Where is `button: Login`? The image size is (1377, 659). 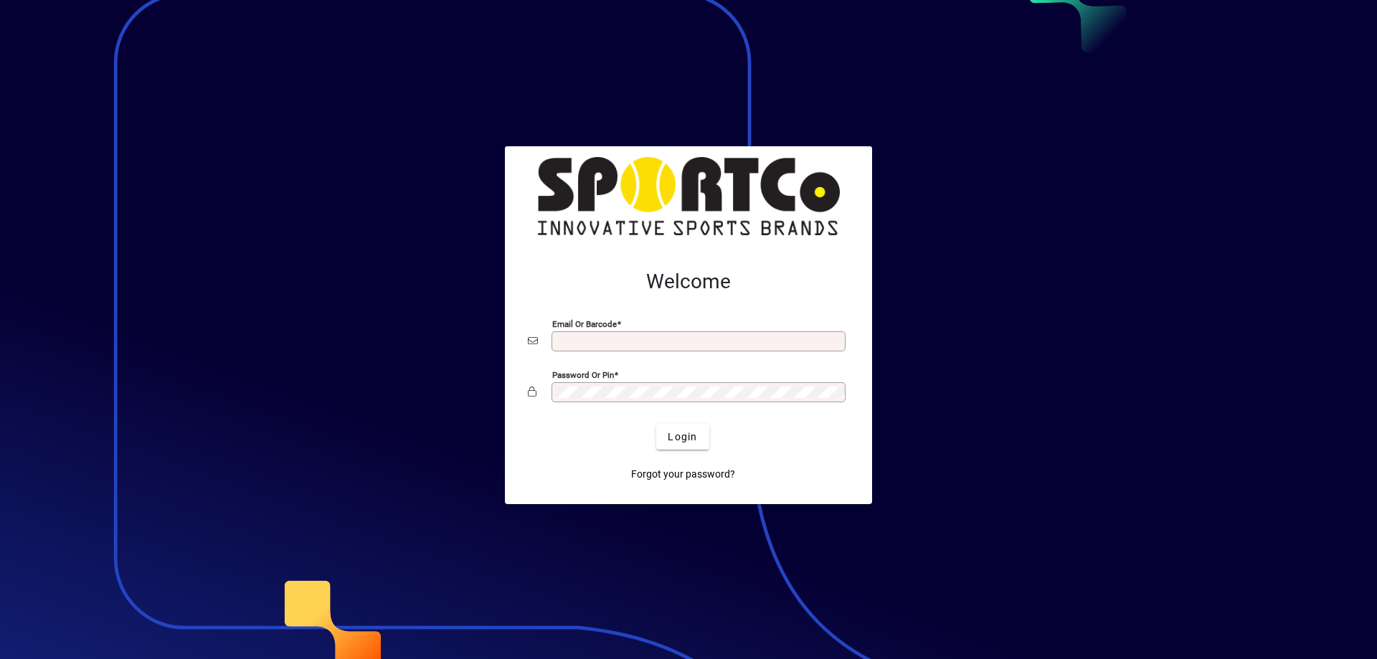
button: Login is located at coordinates (682, 437).